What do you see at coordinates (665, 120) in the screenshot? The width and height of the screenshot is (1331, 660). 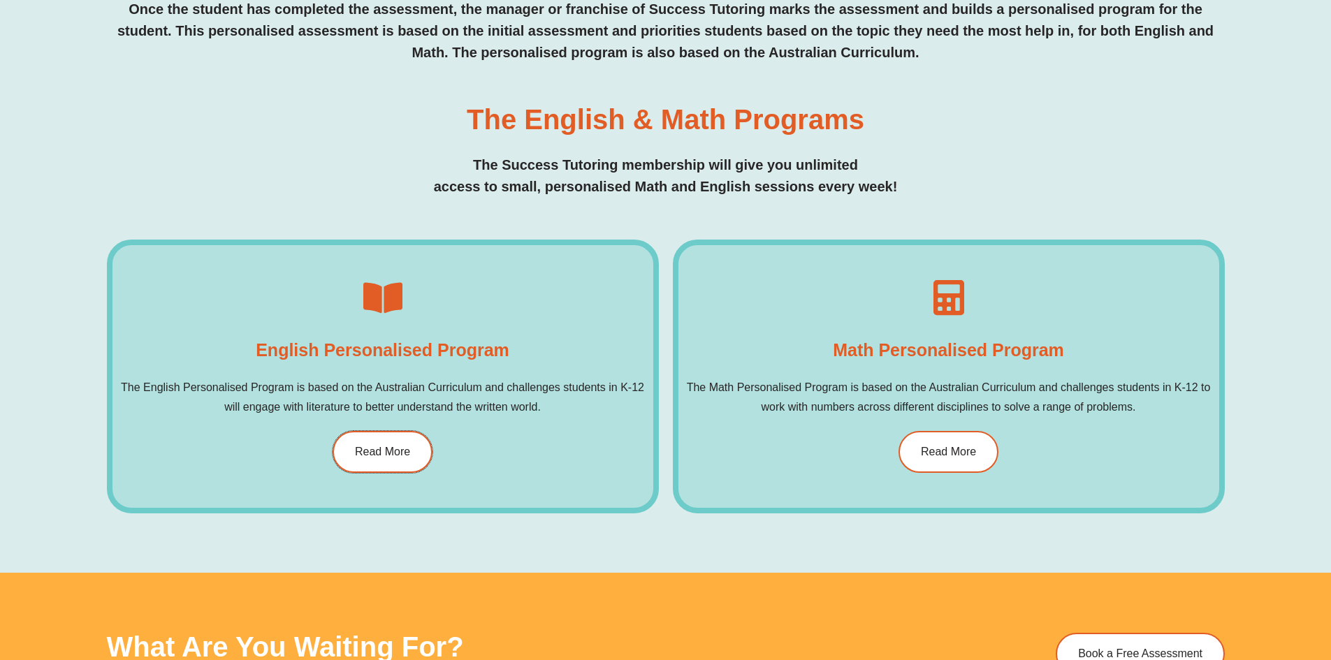 I see `h3: The English & Math Programs` at bounding box center [665, 120].